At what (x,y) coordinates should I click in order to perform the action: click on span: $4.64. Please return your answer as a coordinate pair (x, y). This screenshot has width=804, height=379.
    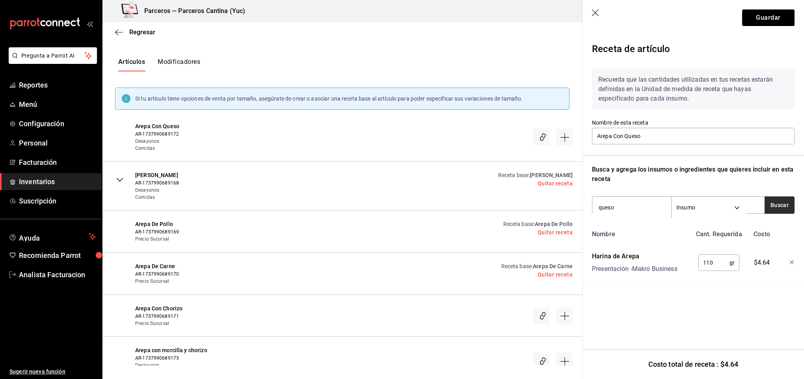
    Looking at the image, I should click on (762, 262).